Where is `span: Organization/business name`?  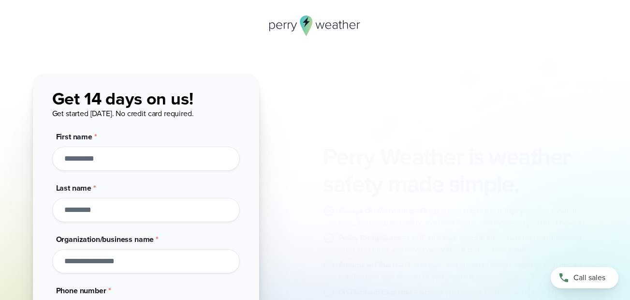 span: Organization/business name is located at coordinates (105, 239).